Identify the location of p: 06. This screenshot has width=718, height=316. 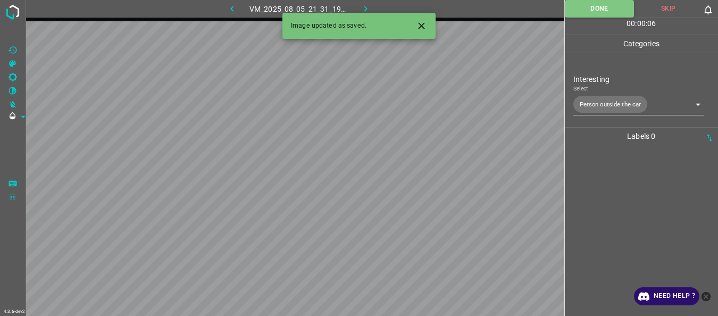
(651, 23).